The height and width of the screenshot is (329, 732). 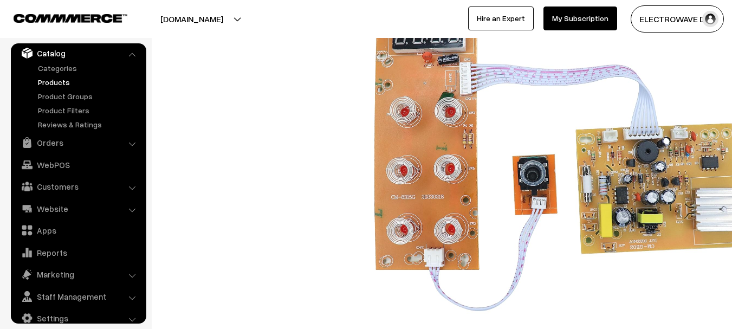 I want to click on a: WebPOS, so click(x=78, y=165).